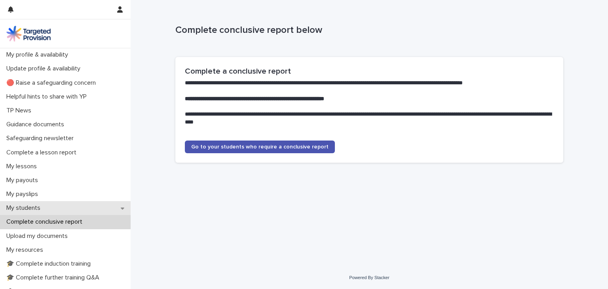 The image size is (608, 289). Describe the element at coordinates (23, 166) in the screenshot. I see `p: My lessons` at that location.